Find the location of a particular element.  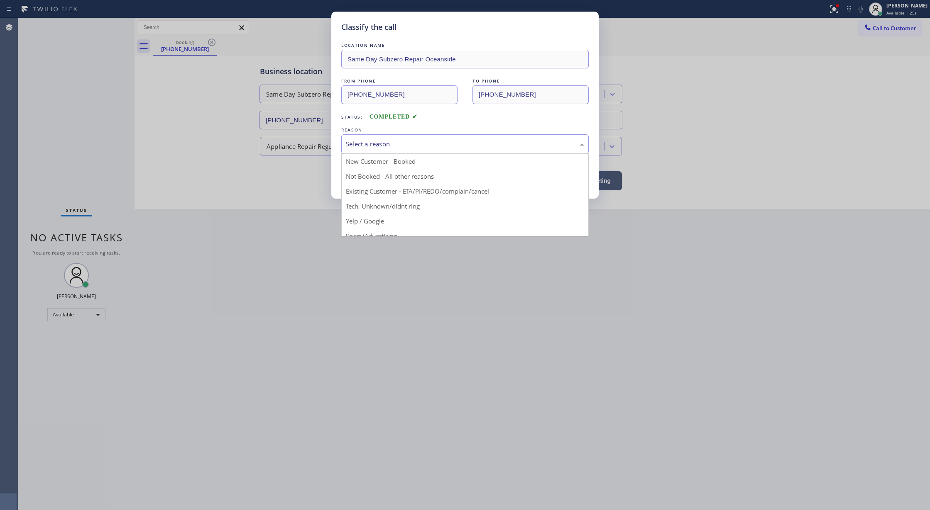

div: New Customer - Booked is located at coordinates (465, 161).